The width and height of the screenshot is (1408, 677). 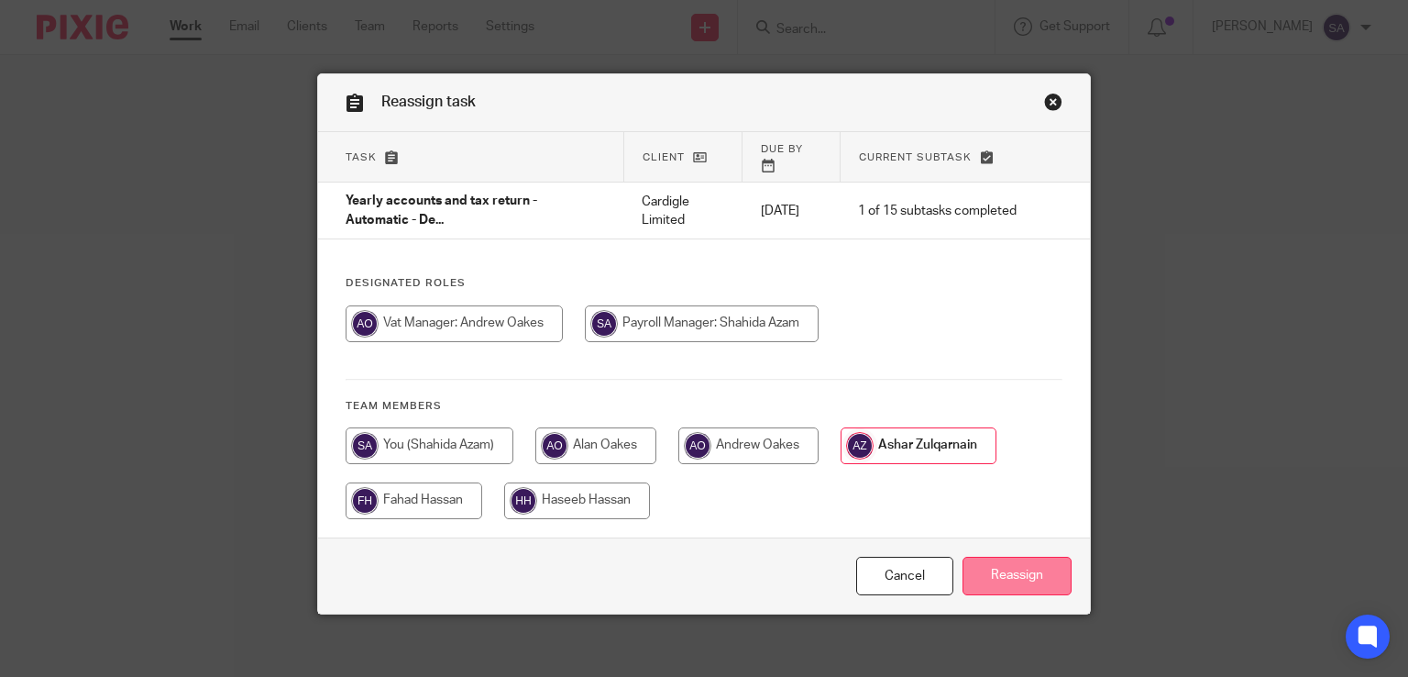 What do you see at coordinates (704, 283) in the screenshot?
I see `h4: Designated Roles` at bounding box center [704, 283].